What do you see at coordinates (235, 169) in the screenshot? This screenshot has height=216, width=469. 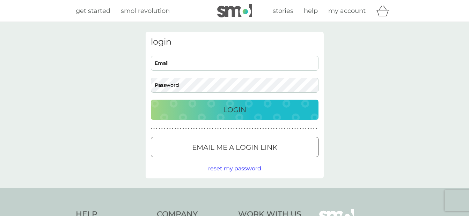 I see `button: reset my password` at bounding box center [235, 169].